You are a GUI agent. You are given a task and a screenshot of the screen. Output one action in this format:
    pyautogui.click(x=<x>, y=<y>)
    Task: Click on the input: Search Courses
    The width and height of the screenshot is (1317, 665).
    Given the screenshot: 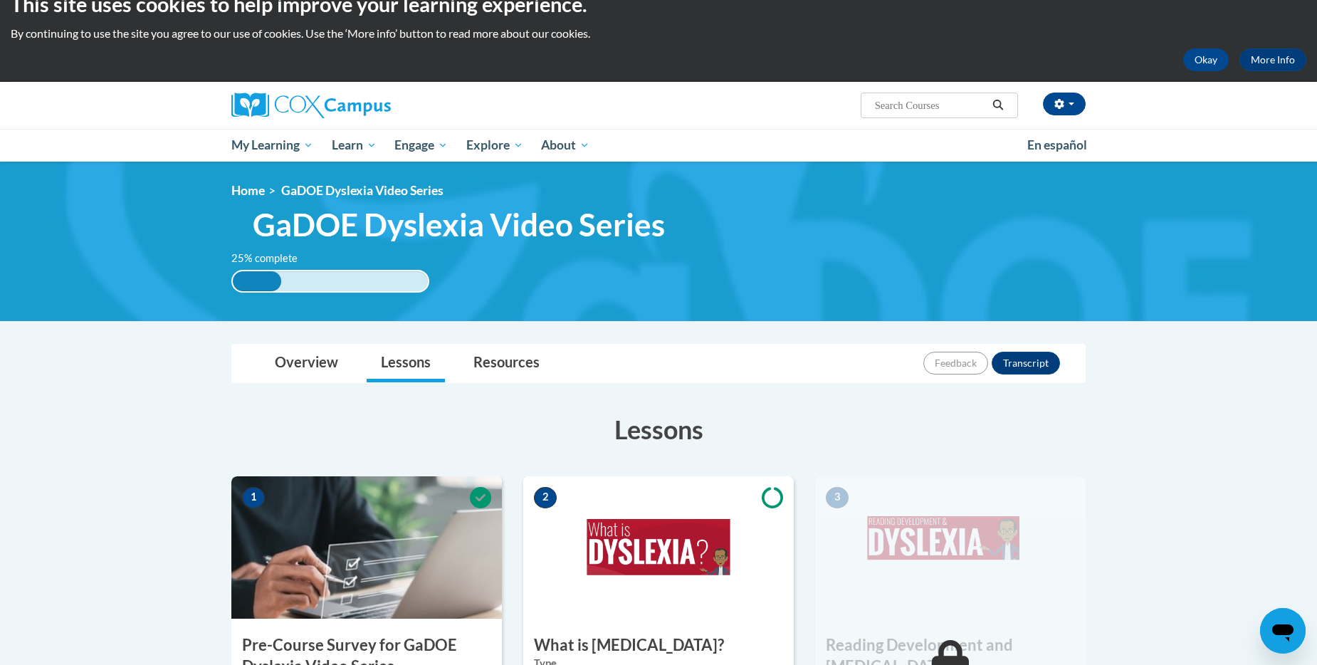 What is the action you would take?
    pyautogui.click(x=931, y=105)
    